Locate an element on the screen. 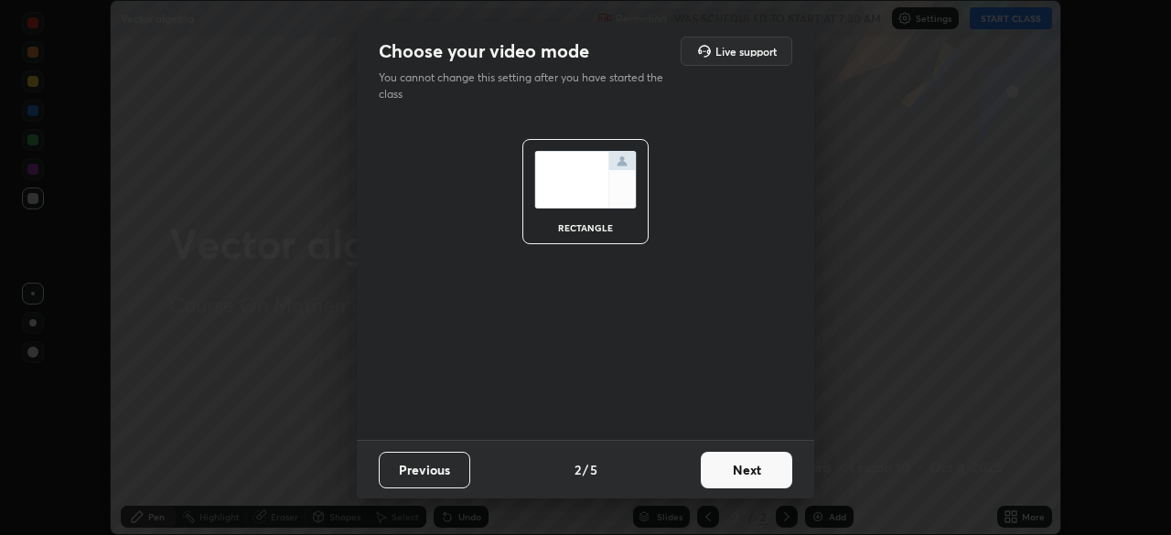 The height and width of the screenshot is (535, 1171). button: Next is located at coordinates (747, 470).